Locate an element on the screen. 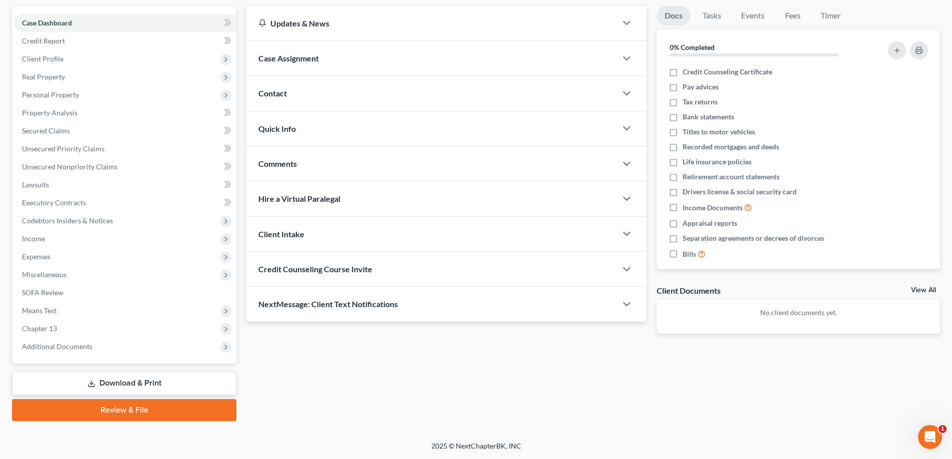  span: Pay advices is located at coordinates (701, 87).